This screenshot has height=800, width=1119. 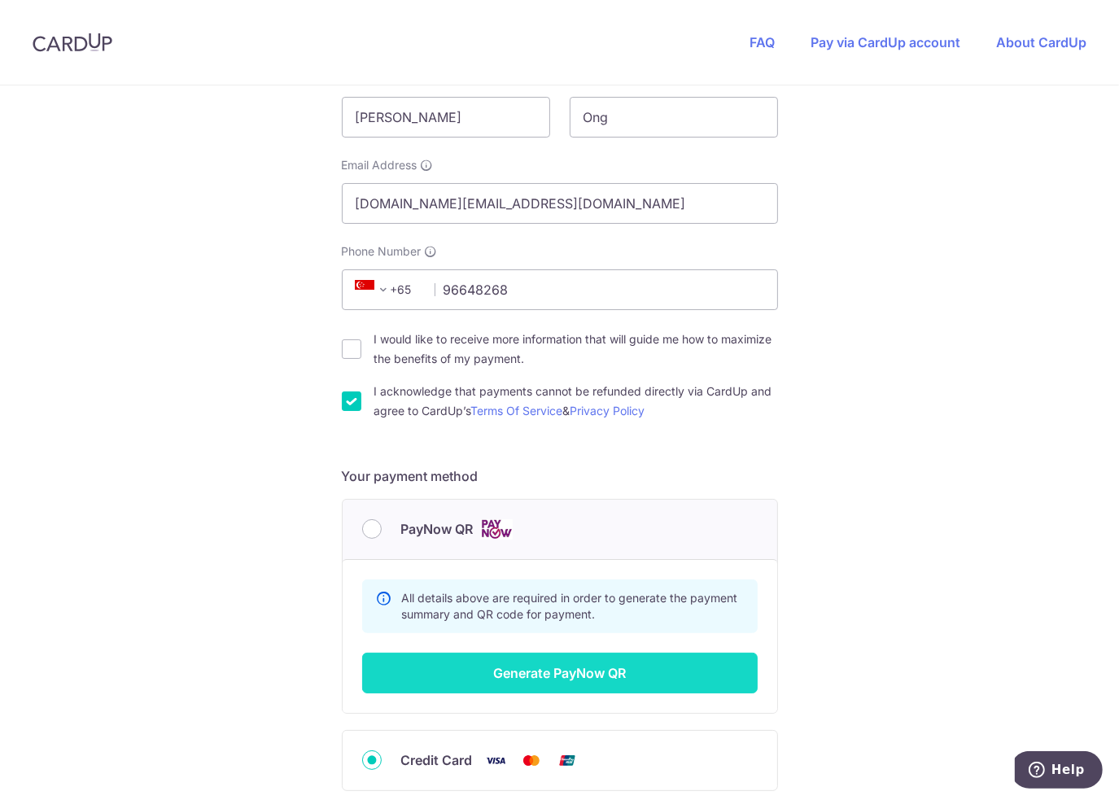 I want to click on label: I acknowledge that payments cannot be refunded directly via CardUp and agree to CardUp’s &, so click(x=576, y=401).